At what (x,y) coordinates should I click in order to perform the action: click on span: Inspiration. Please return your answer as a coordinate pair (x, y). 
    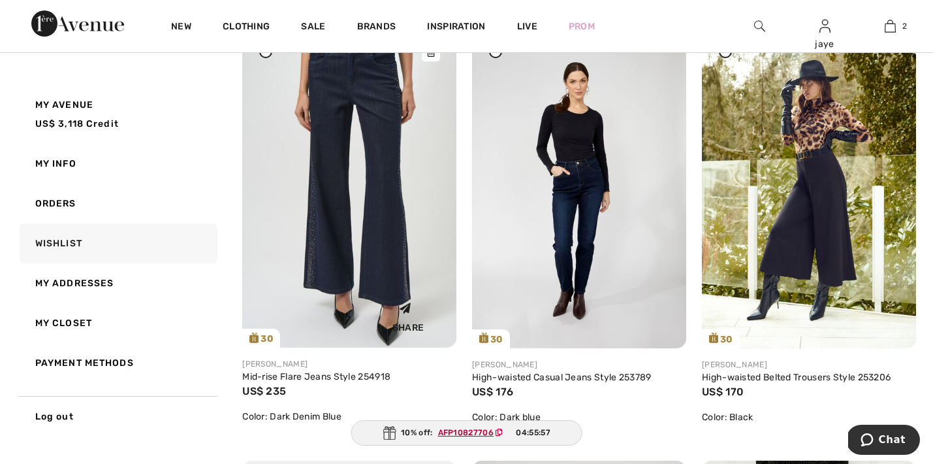
    Looking at the image, I should click on (456, 27).